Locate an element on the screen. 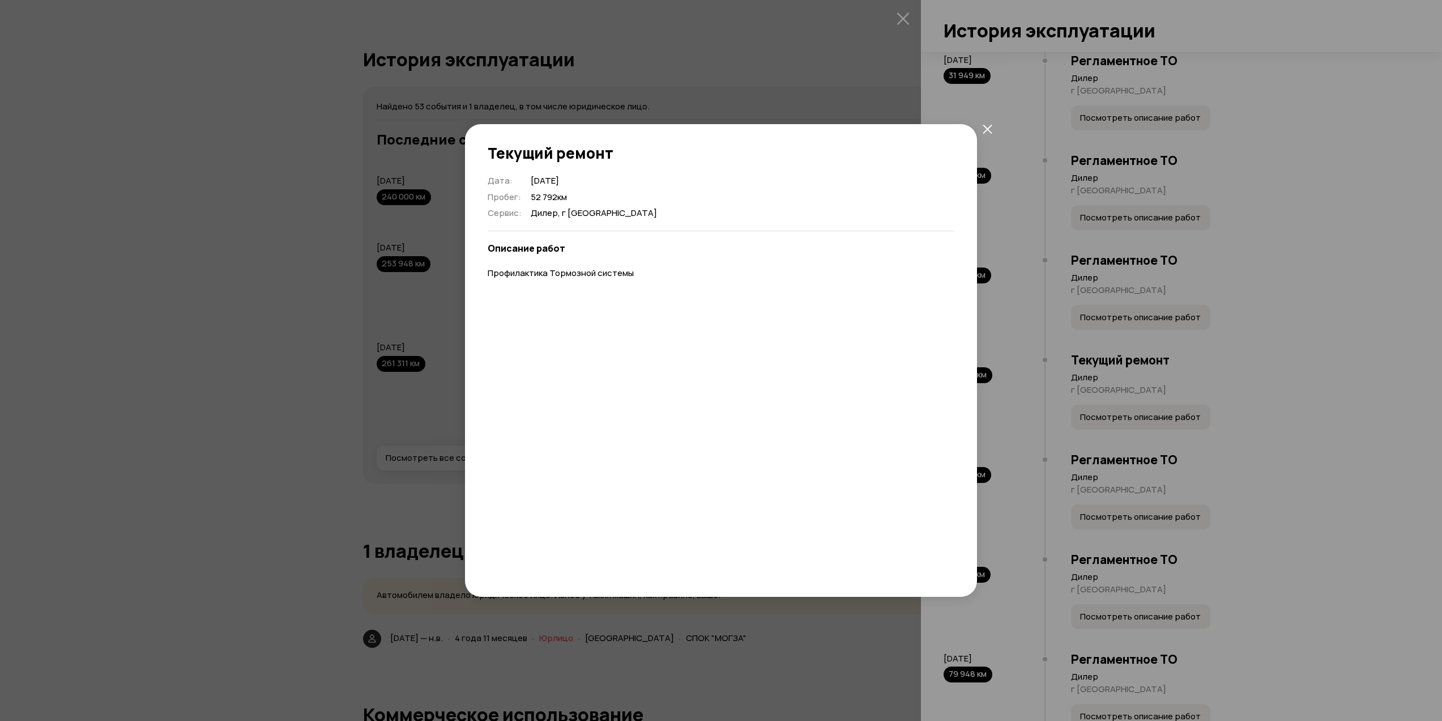 This screenshot has width=1442, height=721. button: закрыть is located at coordinates (987, 129).